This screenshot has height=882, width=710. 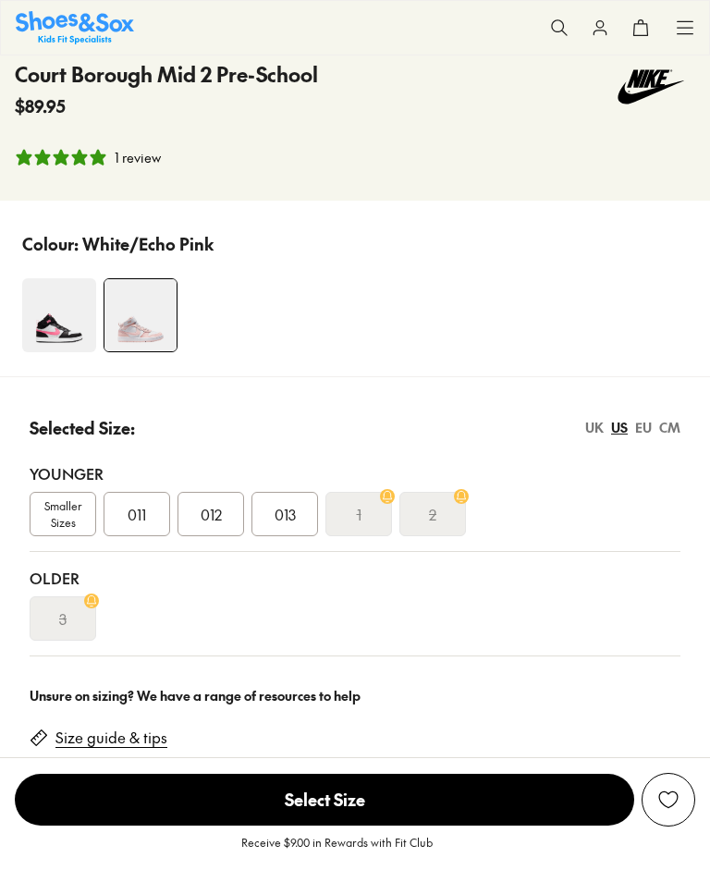 What do you see at coordinates (63, 618) in the screenshot?
I see `s: 3` at bounding box center [63, 618].